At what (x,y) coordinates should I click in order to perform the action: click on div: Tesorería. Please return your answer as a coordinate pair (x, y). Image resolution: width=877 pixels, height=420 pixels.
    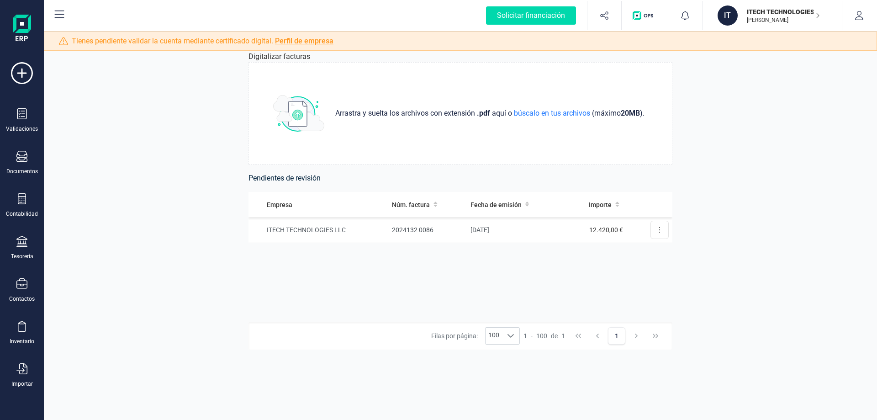
    Looking at the image, I should click on (22, 256).